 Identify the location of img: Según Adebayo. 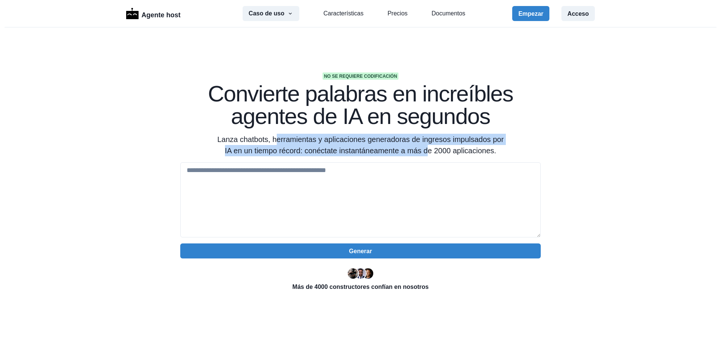
(361, 273).